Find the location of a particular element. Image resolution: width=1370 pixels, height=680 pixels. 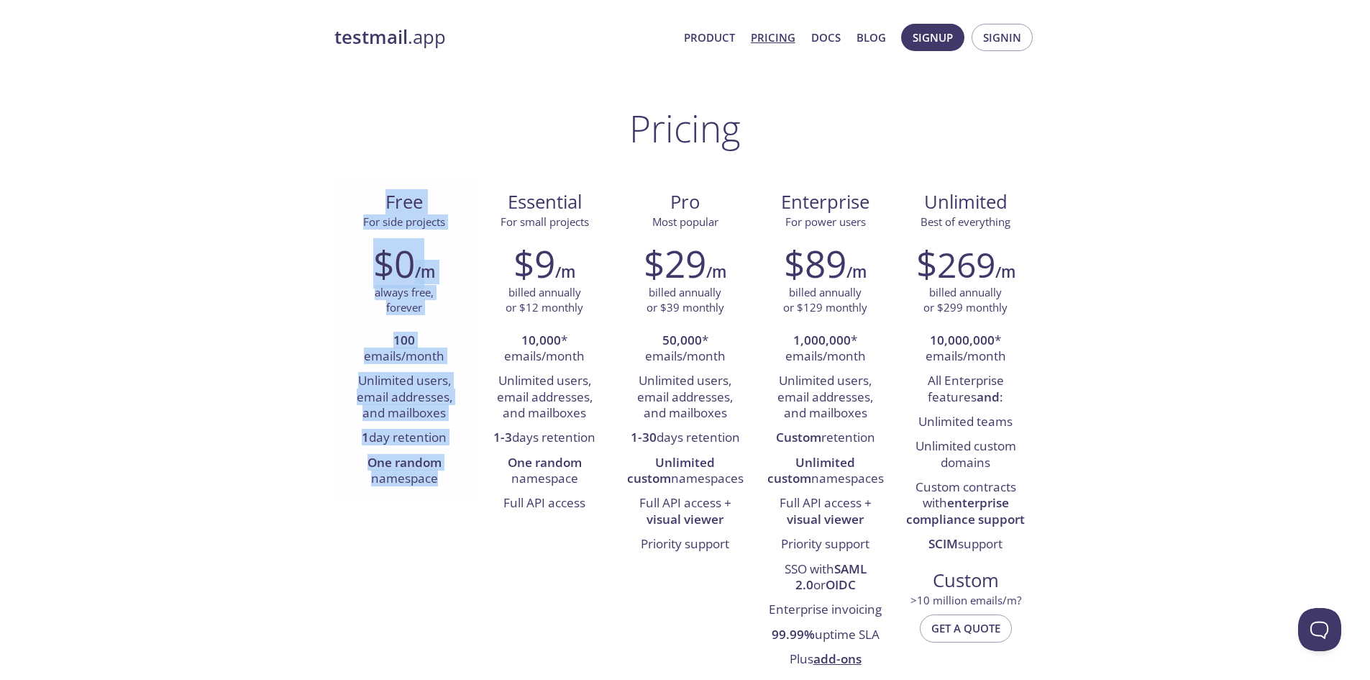

li: uptime SLA is located at coordinates (825, 635).